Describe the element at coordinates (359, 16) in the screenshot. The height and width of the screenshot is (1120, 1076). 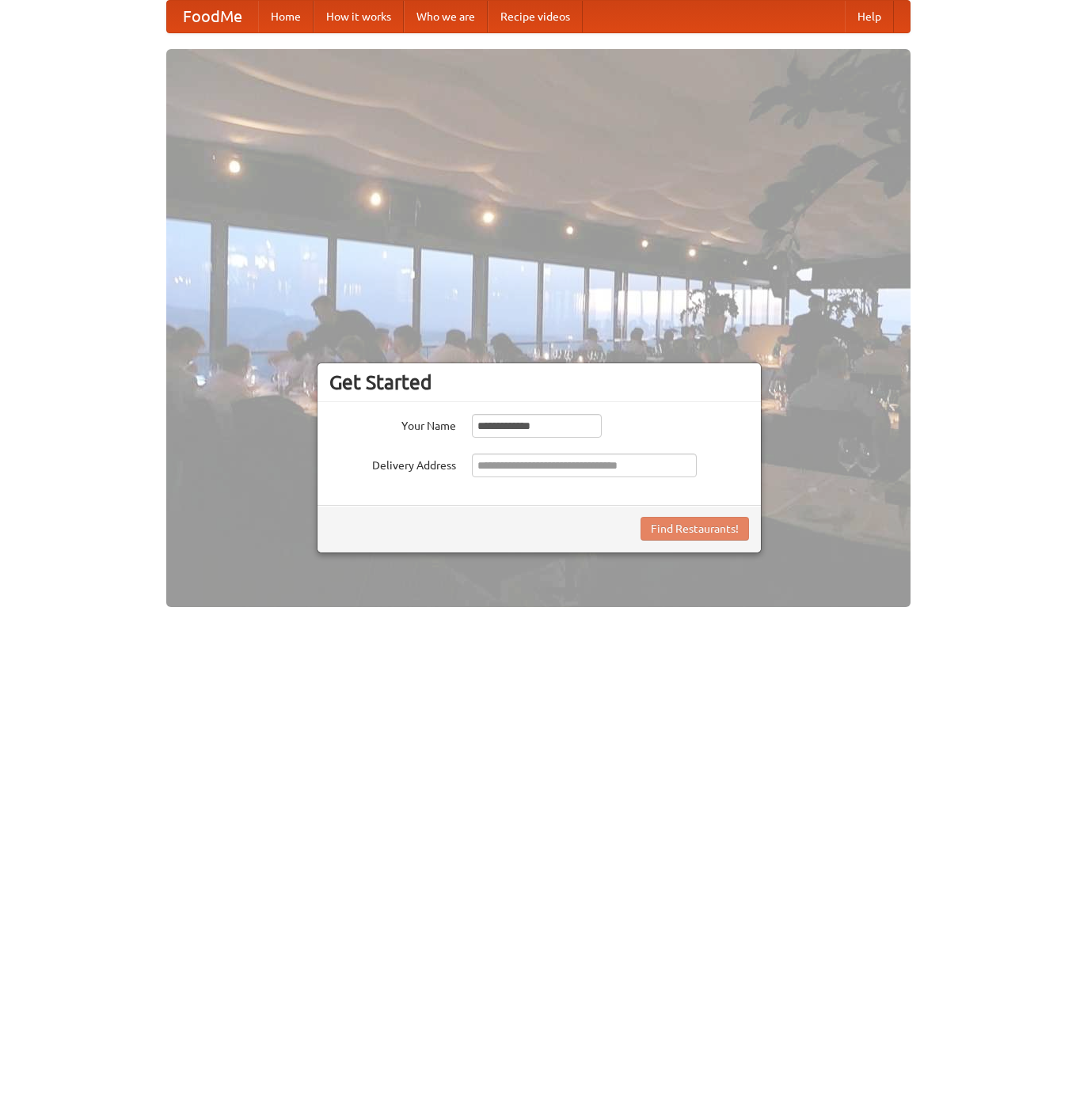
I see `a: How it works` at that location.